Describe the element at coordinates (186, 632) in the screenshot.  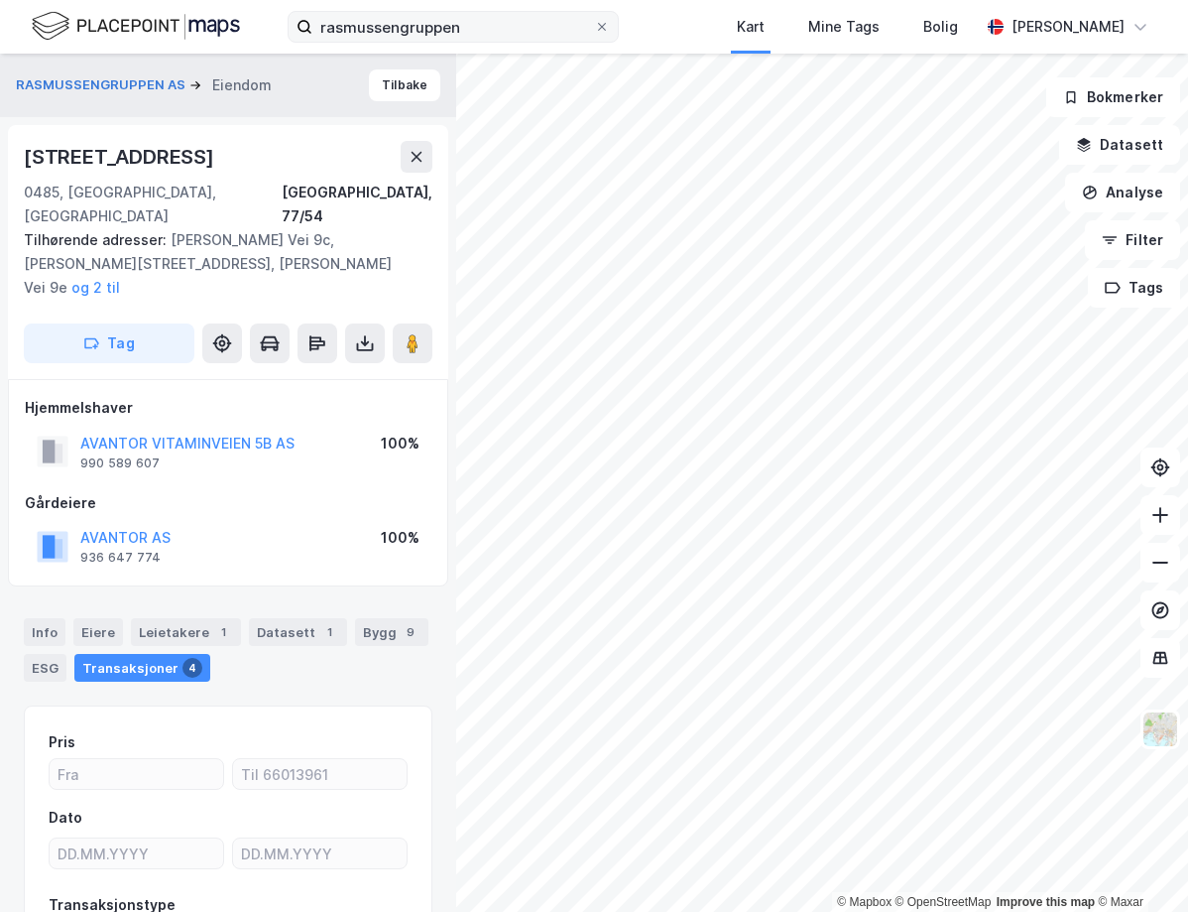
I see `div: Leietakere` at that location.